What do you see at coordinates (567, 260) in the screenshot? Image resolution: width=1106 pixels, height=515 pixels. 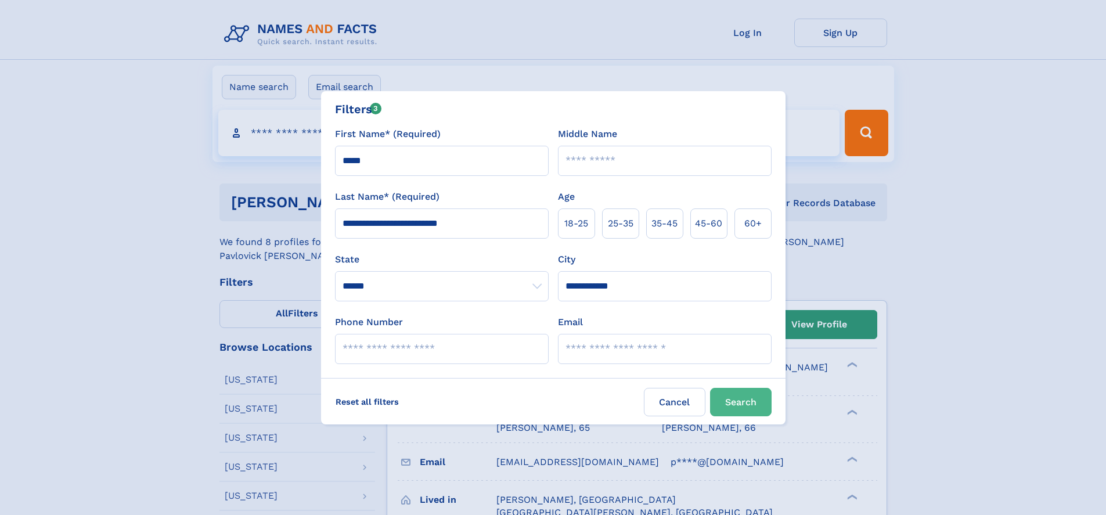 I see `label: City` at bounding box center [567, 260].